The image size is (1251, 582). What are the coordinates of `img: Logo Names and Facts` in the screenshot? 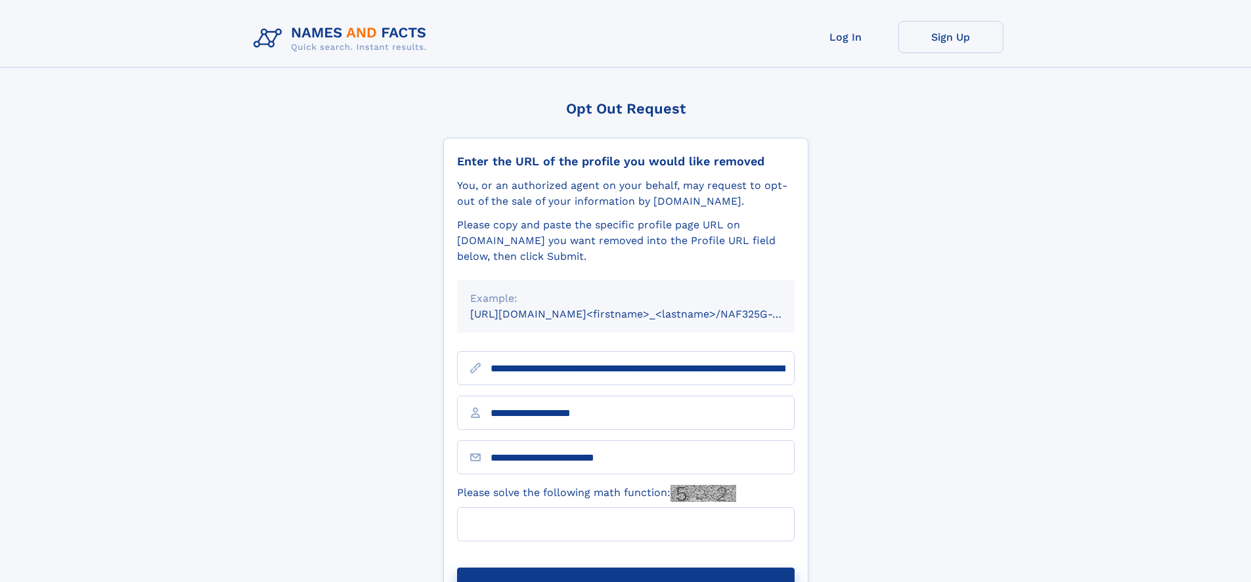 It's located at (343, 39).